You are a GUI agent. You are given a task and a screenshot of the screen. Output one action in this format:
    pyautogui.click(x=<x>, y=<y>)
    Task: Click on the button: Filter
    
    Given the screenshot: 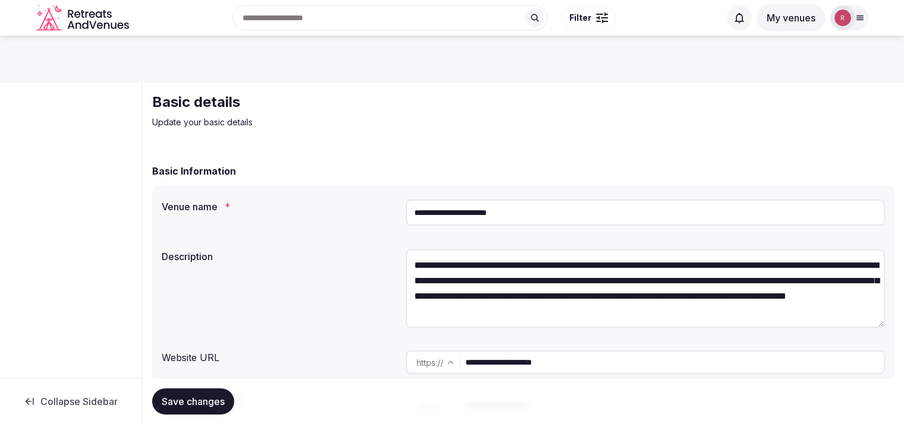 What is the action you would take?
    pyautogui.click(x=588, y=18)
    